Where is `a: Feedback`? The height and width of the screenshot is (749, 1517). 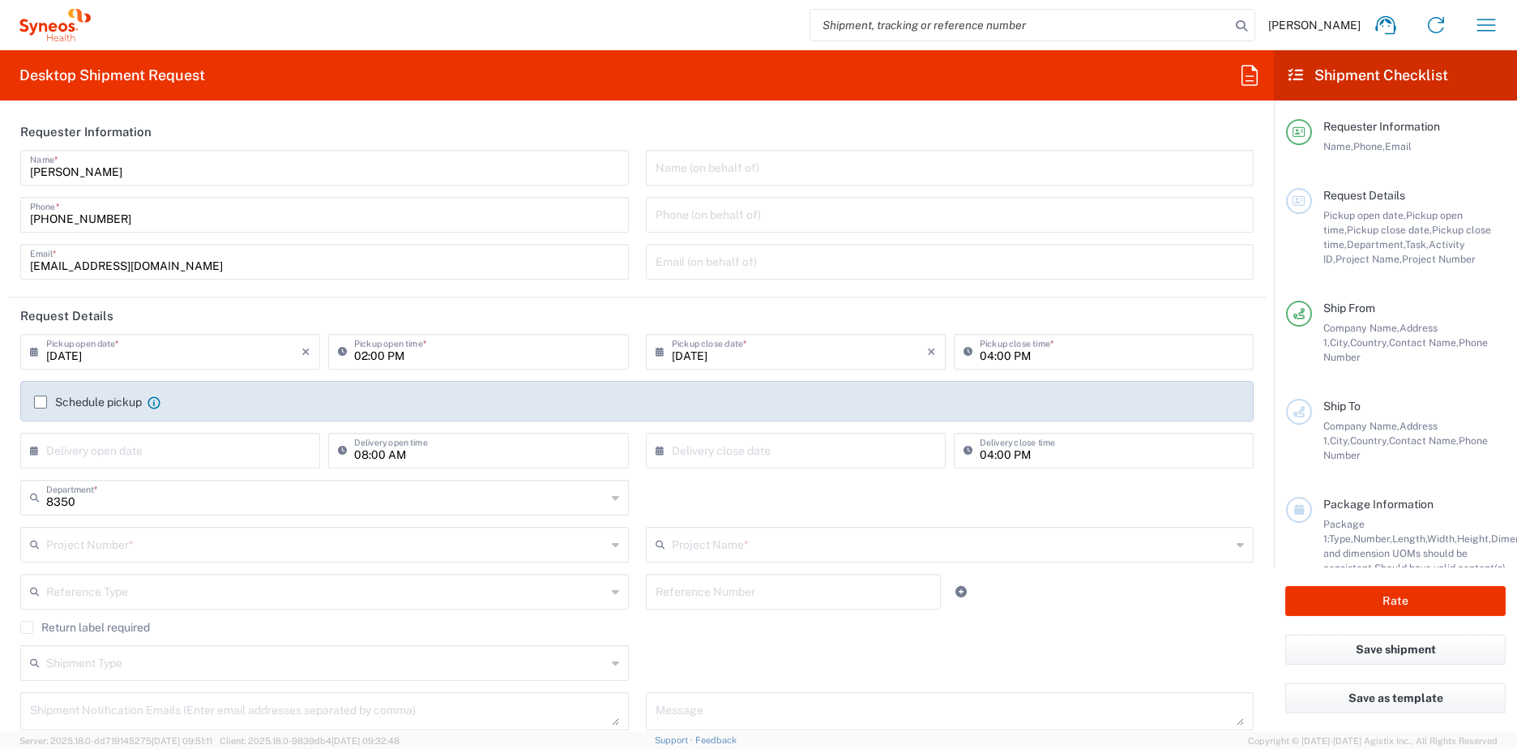
a: Feedback is located at coordinates (715, 740).